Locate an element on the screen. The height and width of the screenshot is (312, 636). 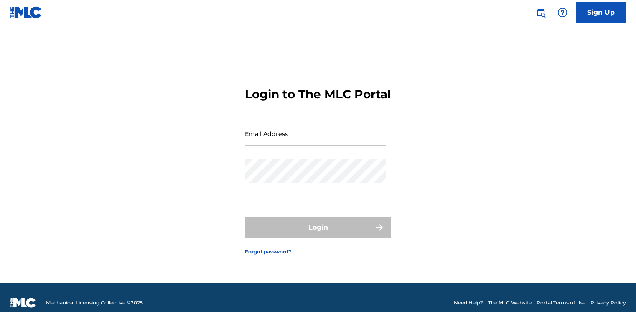
div: Chat Widget is located at coordinates (615, 292).